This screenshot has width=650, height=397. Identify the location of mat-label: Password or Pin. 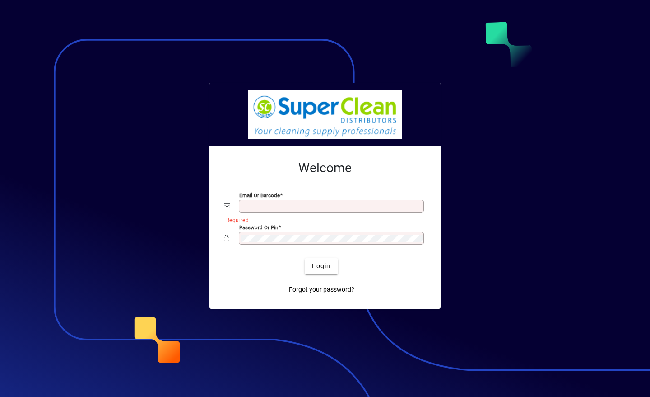
(259, 227).